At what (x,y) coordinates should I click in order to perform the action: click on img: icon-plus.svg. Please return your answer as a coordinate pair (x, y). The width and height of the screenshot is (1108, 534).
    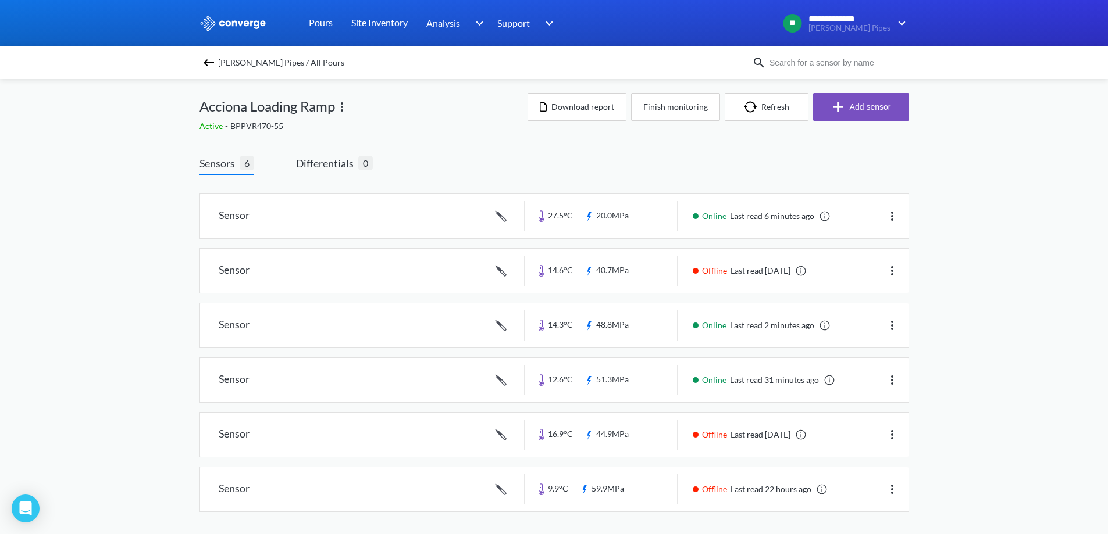
    Looking at the image, I should click on (840, 107).